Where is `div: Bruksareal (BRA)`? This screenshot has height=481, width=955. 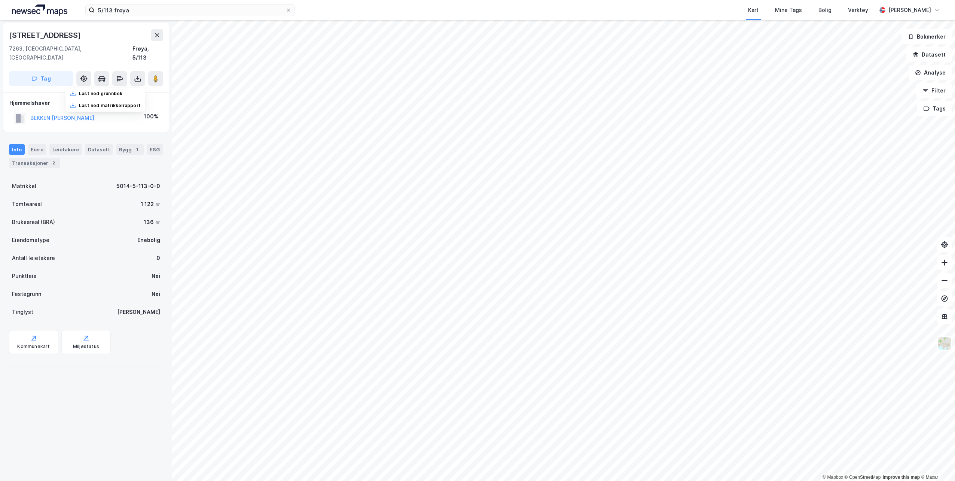
div: Bruksareal (BRA) is located at coordinates (33, 222).